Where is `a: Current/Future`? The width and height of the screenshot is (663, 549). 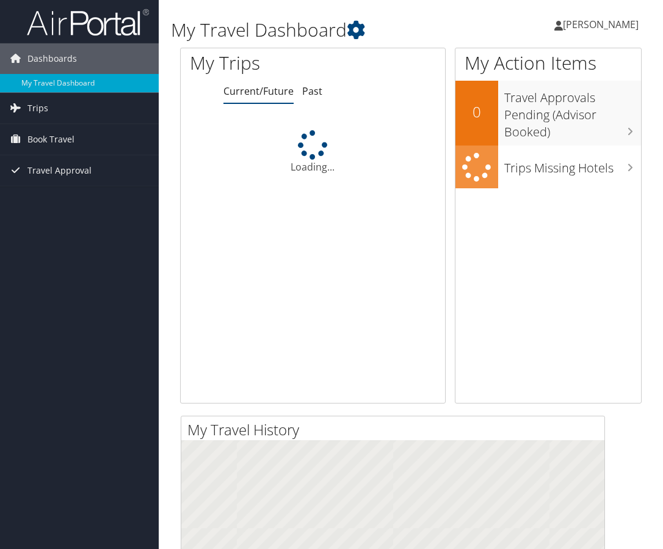 a: Current/Future is located at coordinates (258, 91).